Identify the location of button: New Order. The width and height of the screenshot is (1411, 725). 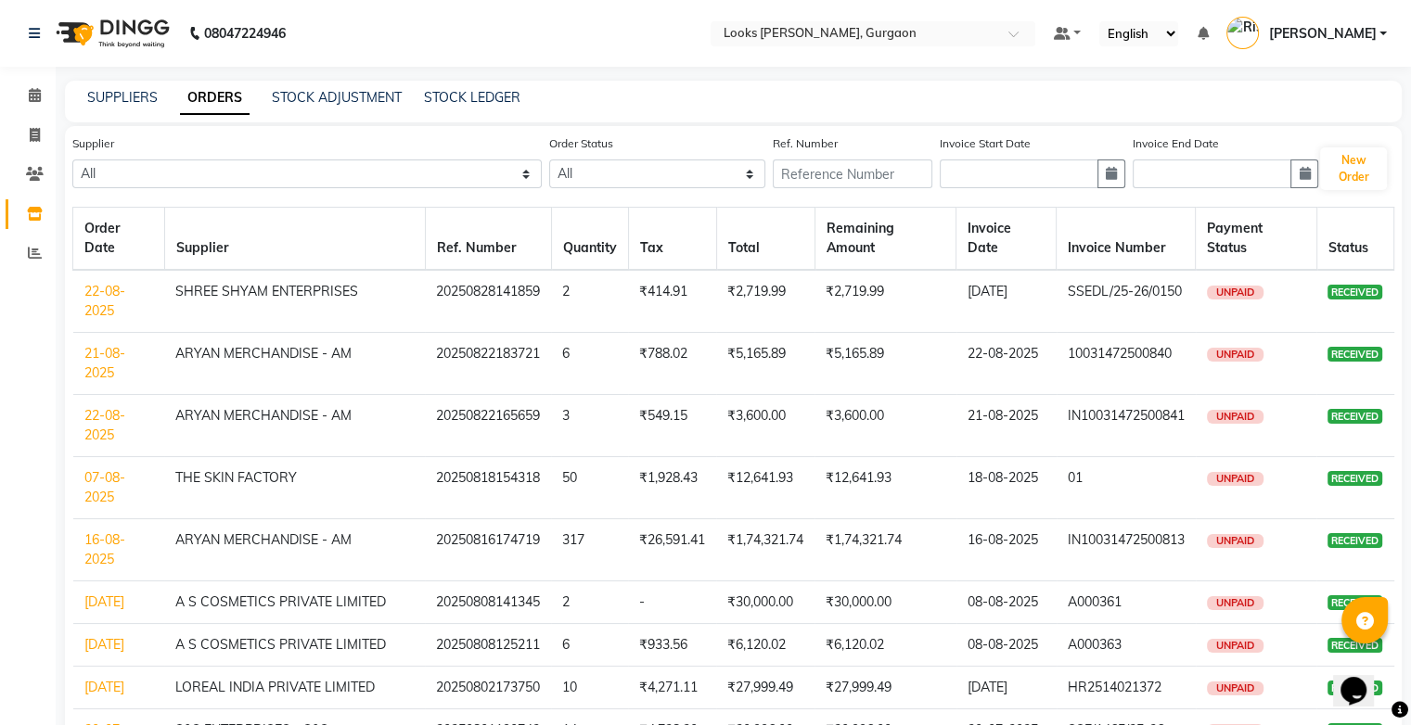
(1354, 169).